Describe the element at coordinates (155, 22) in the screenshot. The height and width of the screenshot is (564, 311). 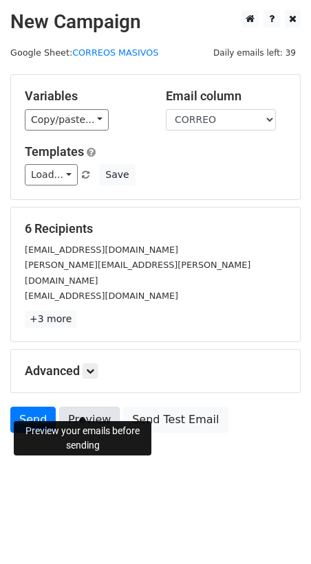
I see `h2: New Campaign` at that location.